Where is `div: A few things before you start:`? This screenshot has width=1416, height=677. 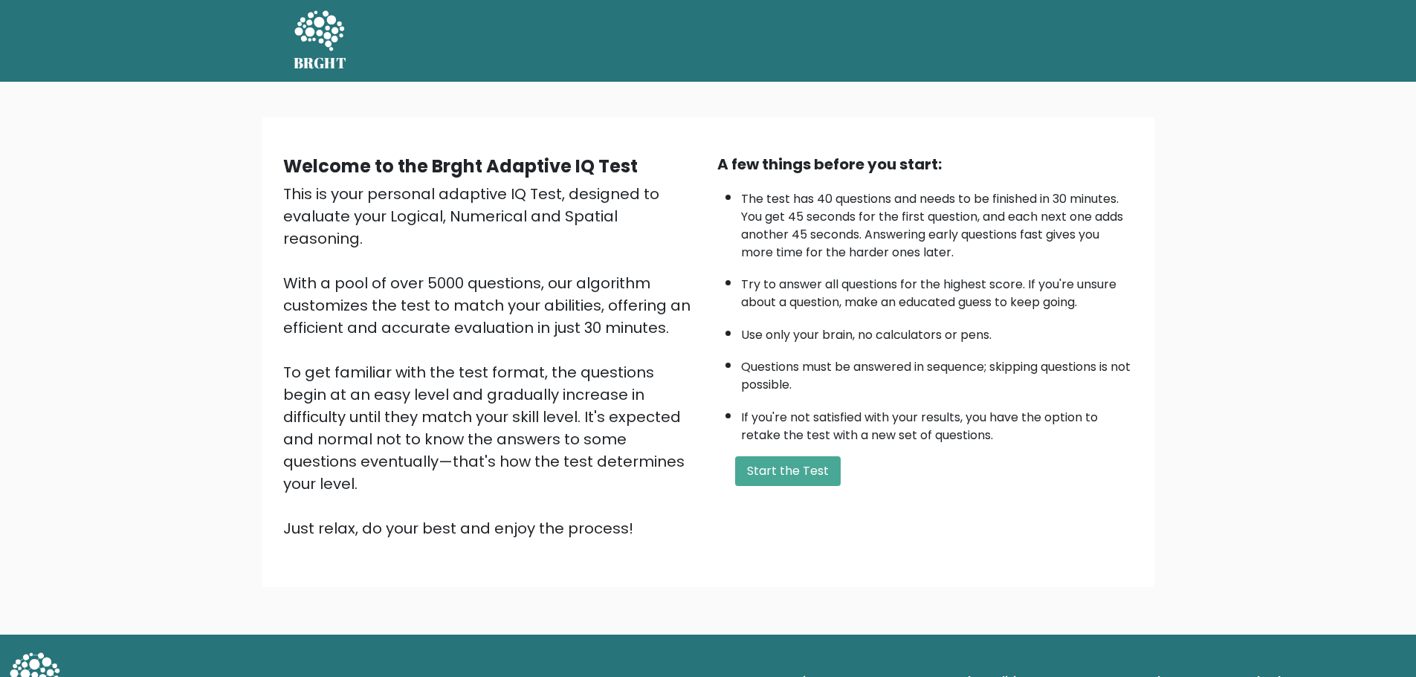 div: A few things before you start: is located at coordinates (925, 164).